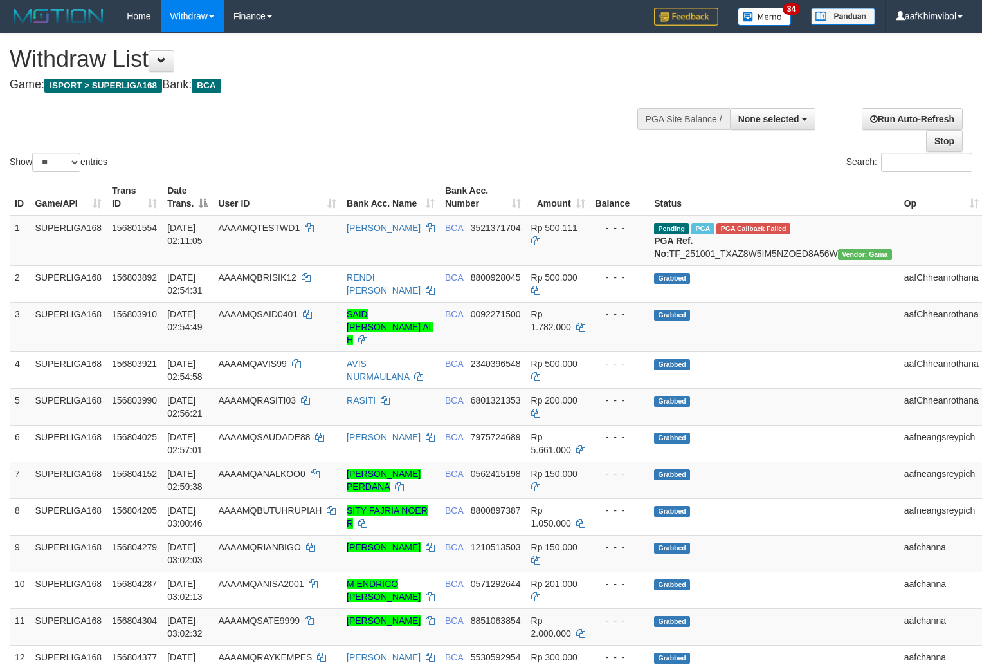 The width and height of the screenshot is (982, 665). Describe the element at coordinates (134, 547) in the screenshot. I see `span: 156804279` at that location.